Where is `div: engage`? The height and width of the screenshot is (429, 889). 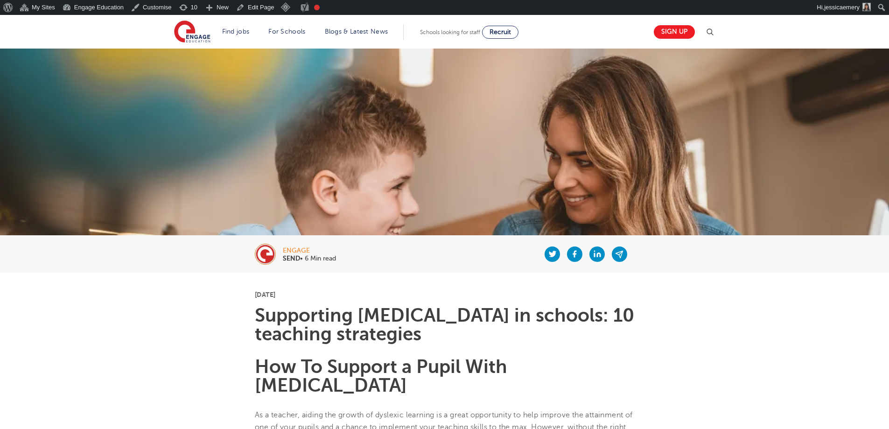
div: engage is located at coordinates (309, 251).